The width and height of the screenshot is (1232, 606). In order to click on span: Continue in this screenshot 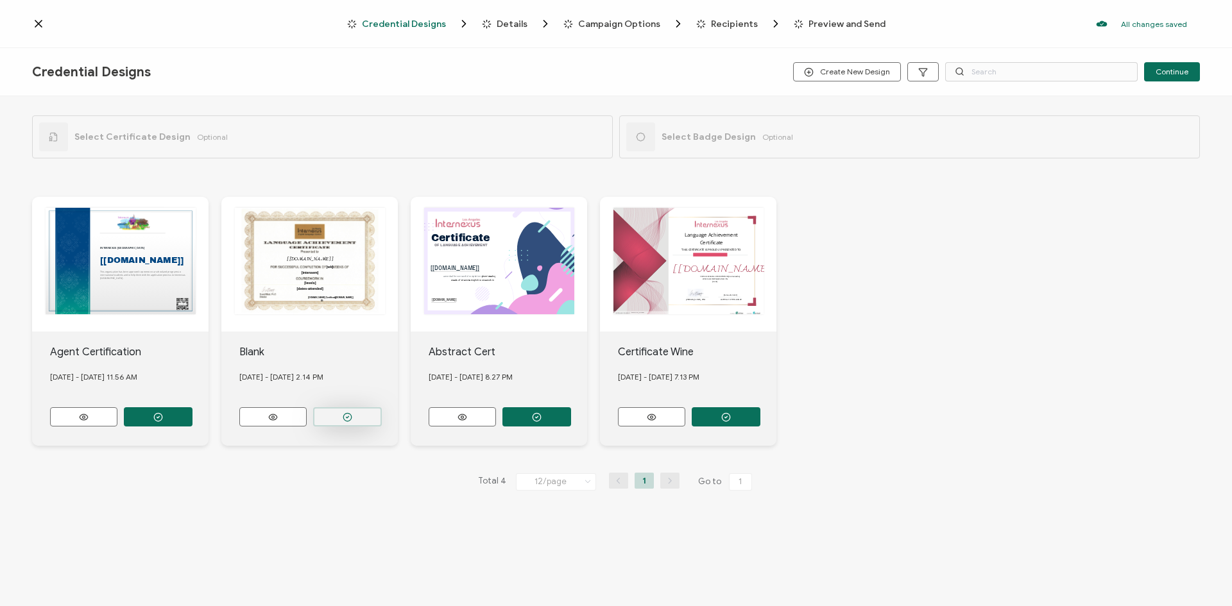, I will do `click(1172, 72)`.